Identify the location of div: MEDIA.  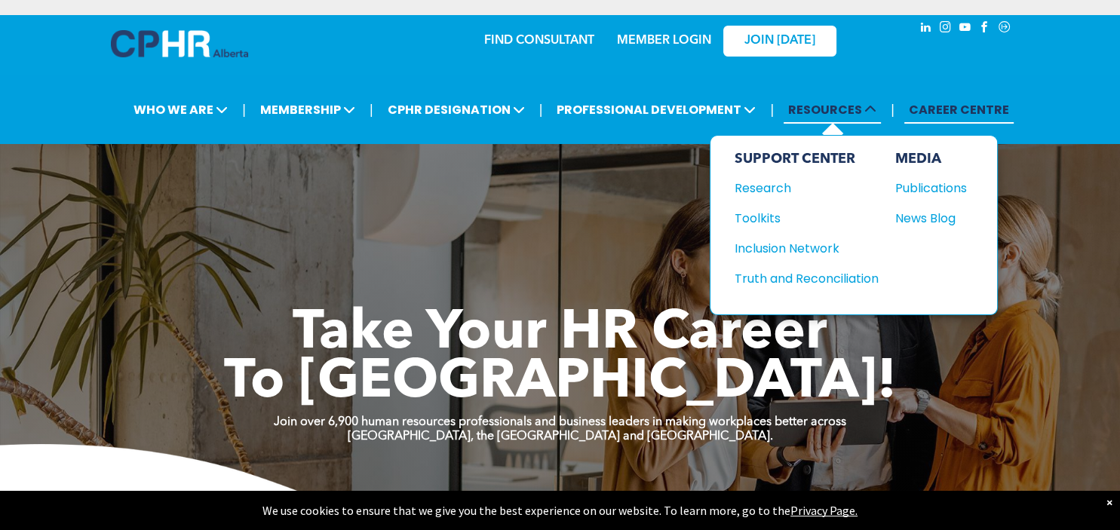
(931, 159).